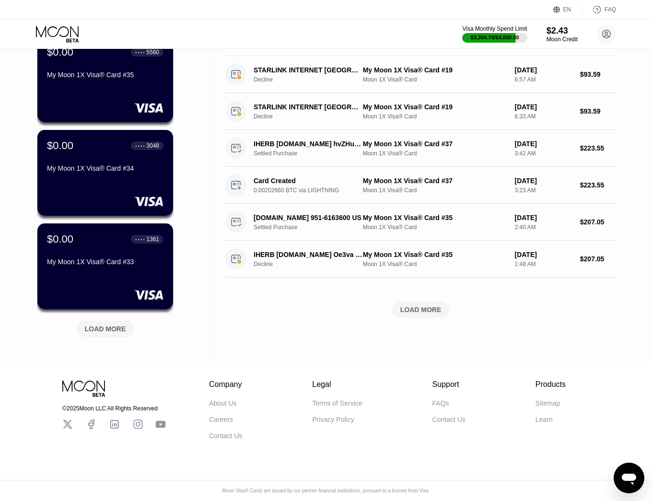 Image resolution: width=652 pixels, height=501 pixels. I want to click on div: $0.00● ● ● ●3048My Moon 1X Visa® Card #34, so click(105, 173).